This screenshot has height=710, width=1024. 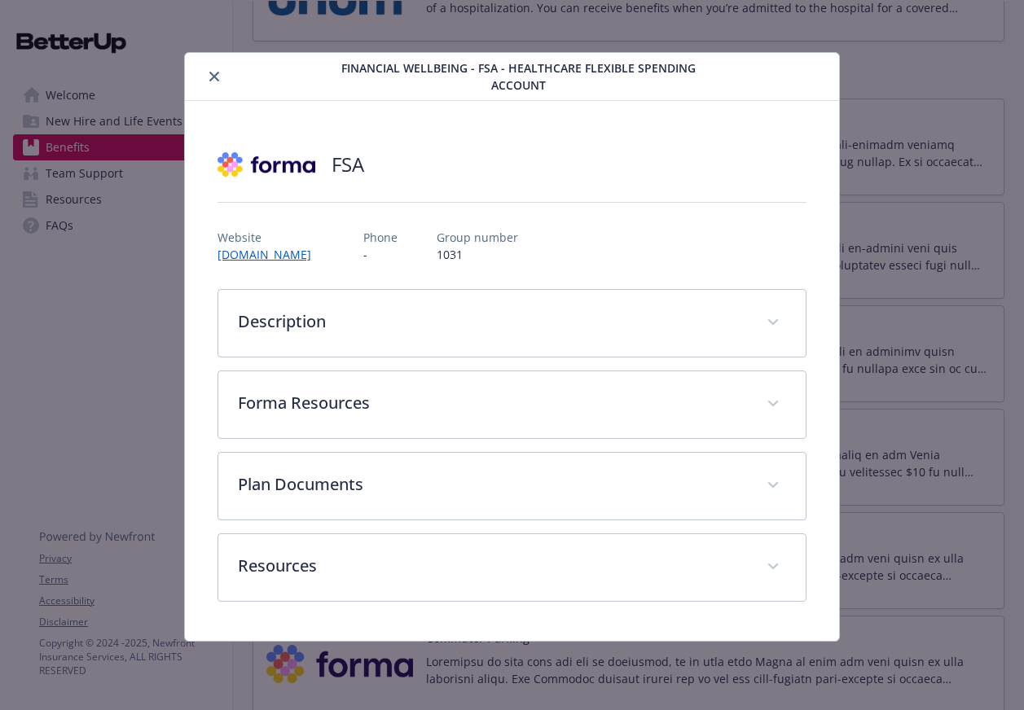 I want to click on h2: FSA, so click(x=348, y=164).